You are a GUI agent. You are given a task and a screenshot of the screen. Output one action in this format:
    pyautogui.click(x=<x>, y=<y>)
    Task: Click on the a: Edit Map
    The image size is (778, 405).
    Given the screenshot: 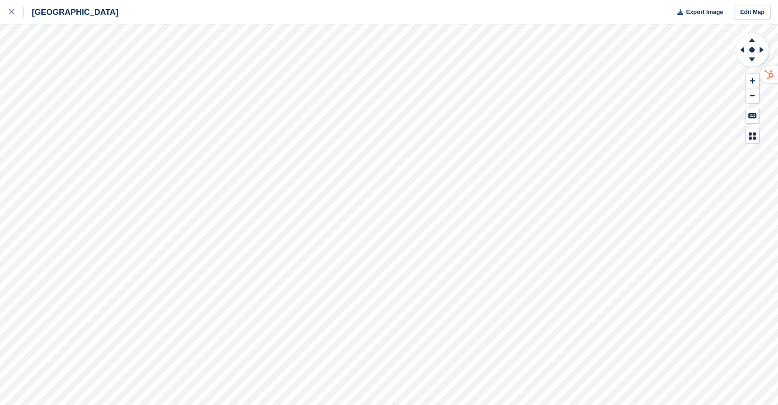 What is the action you would take?
    pyautogui.click(x=752, y=12)
    